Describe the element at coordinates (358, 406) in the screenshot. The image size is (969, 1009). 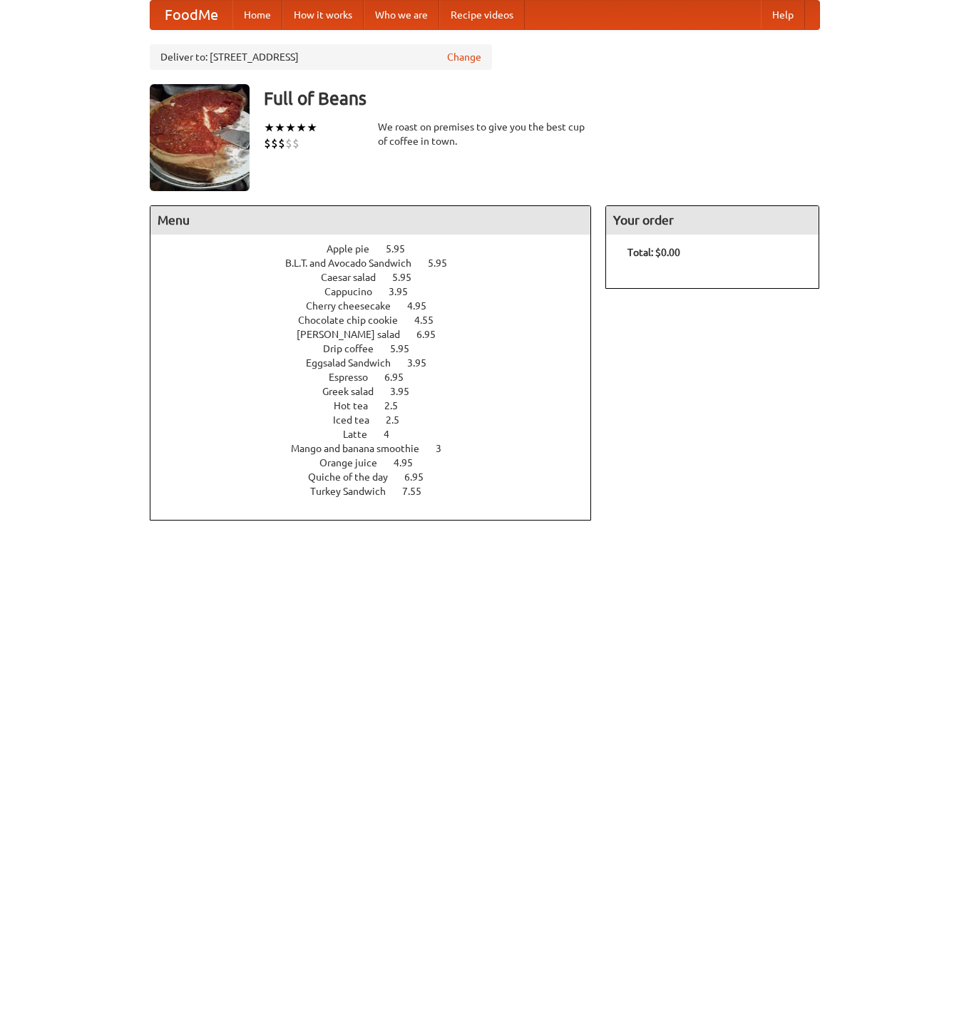
I see `span: Hot tea` at that location.